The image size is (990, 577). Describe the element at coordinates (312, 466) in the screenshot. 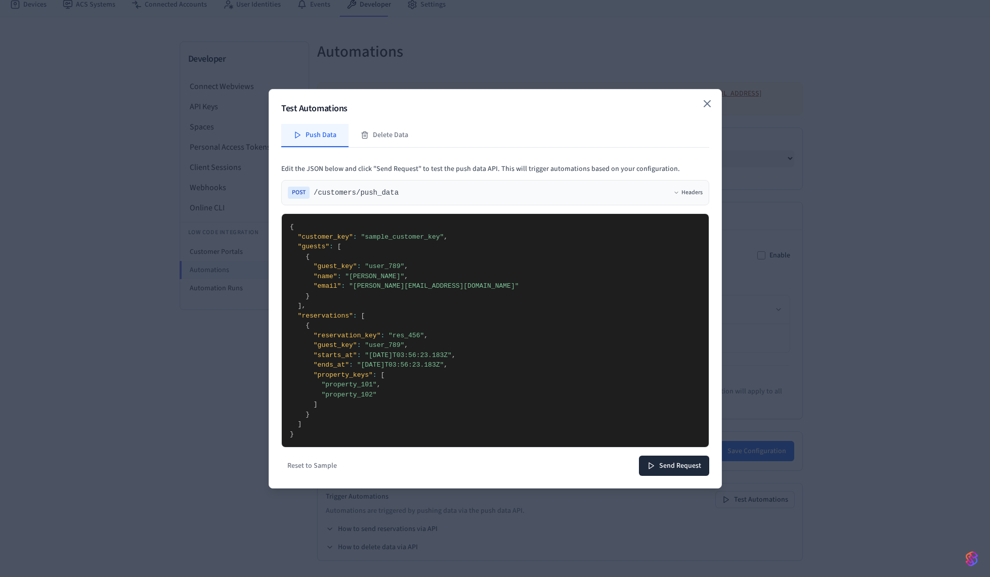

I see `button: Reset to Sample` at that location.